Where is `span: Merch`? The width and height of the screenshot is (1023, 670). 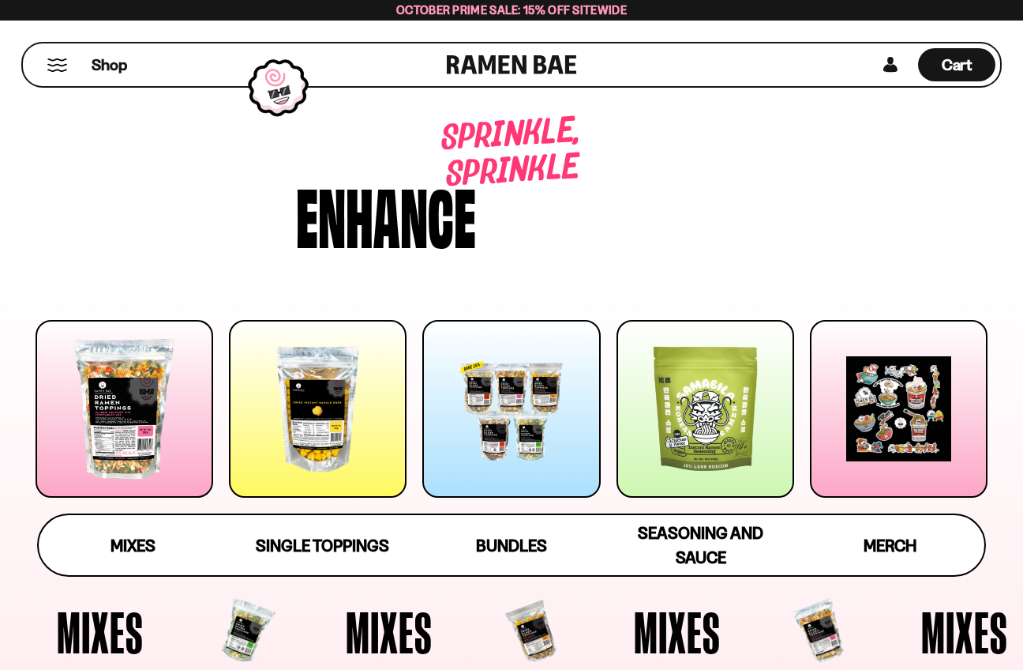 span: Merch is located at coordinates (890, 545).